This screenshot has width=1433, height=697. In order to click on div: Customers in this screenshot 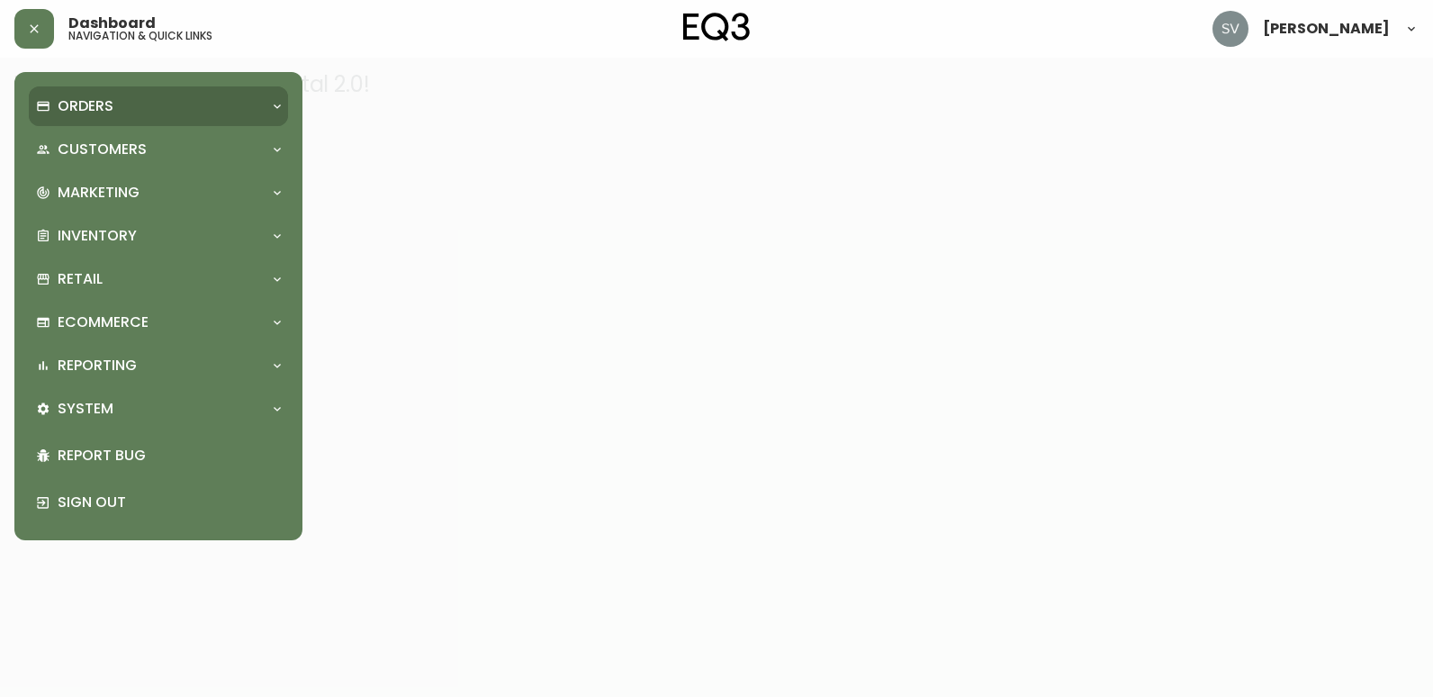, I will do `click(158, 149)`.